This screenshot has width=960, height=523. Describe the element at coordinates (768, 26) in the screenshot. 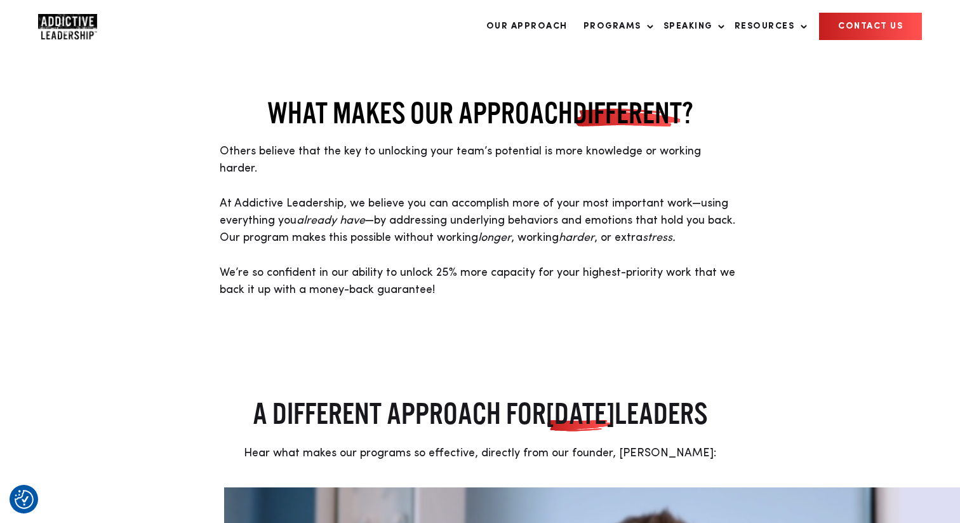

I see `a: Resources` at that location.